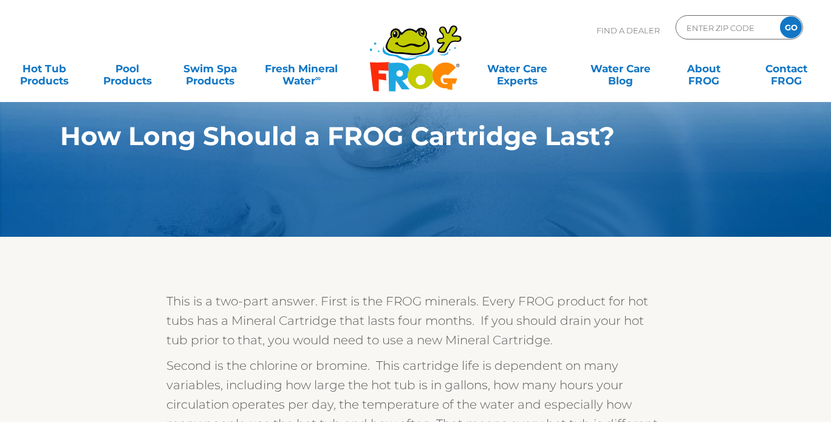 The width and height of the screenshot is (831, 422). Describe the element at coordinates (387, 136) in the screenshot. I see `h1: How Long Should a FROG Cartridge Last?` at that location.